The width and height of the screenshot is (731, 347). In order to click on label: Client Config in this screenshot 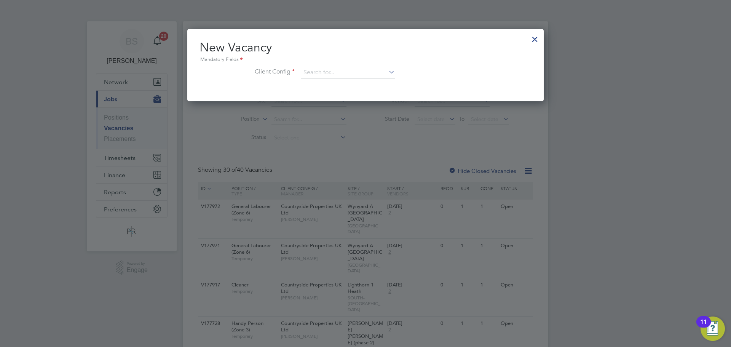, I will do `click(247, 72)`.